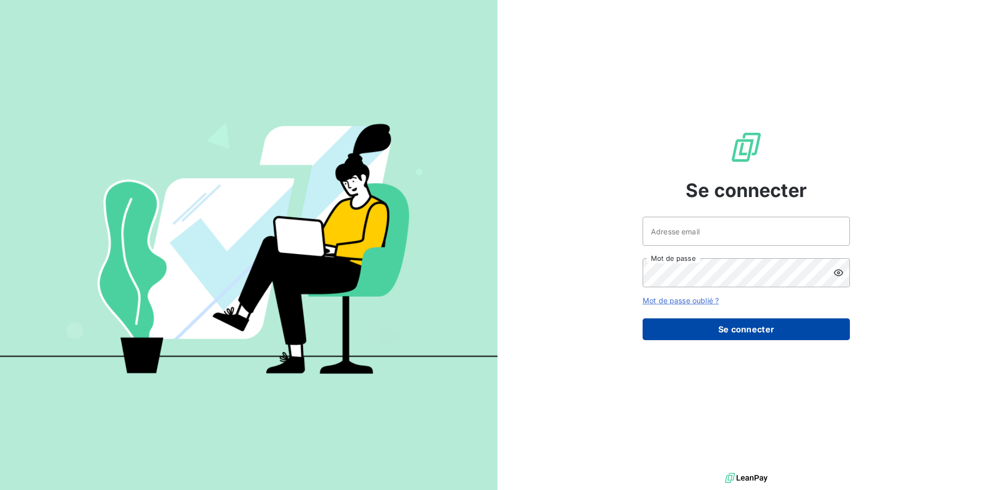 The image size is (995, 490). What do you see at coordinates (746, 231) in the screenshot?
I see `input: placeholder` at bounding box center [746, 231].